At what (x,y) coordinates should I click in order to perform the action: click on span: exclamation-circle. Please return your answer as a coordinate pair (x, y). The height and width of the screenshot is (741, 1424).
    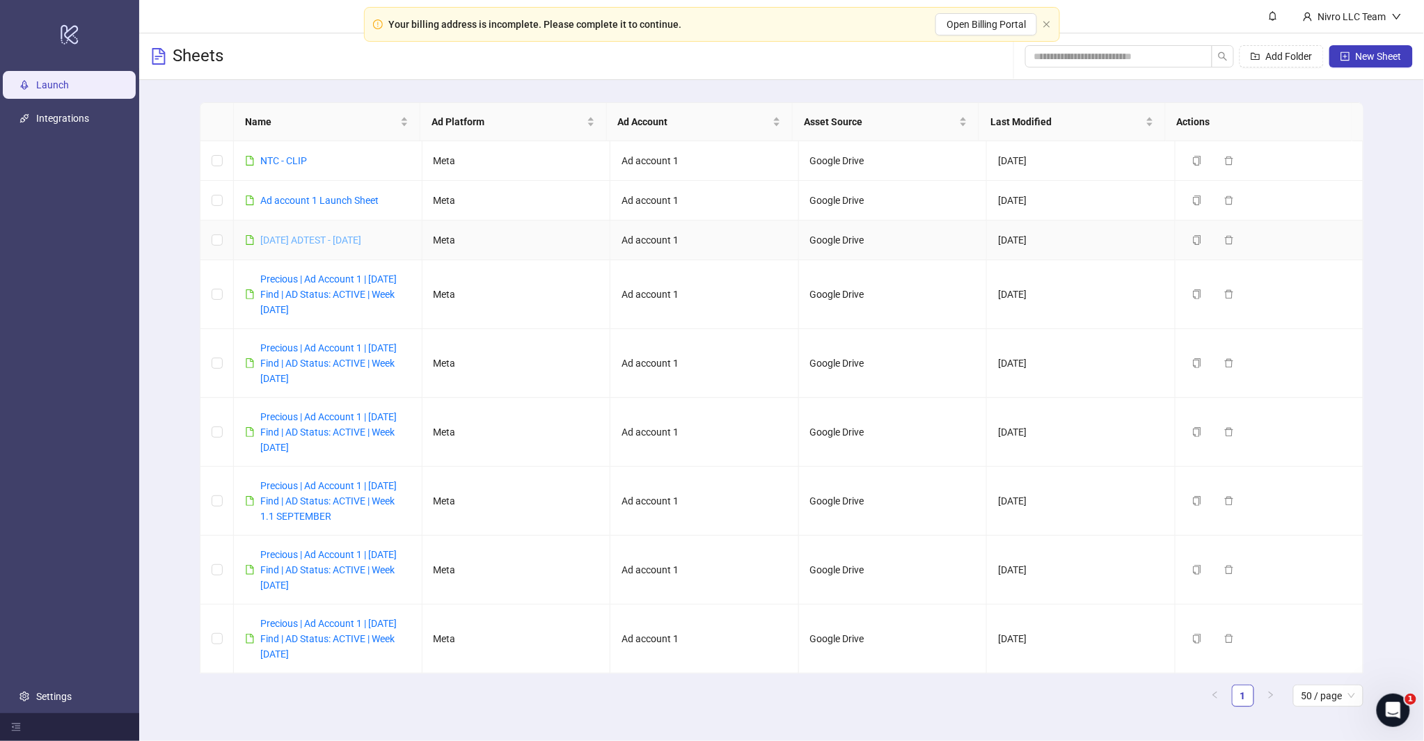
    Looking at the image, I should click on (378, 24).